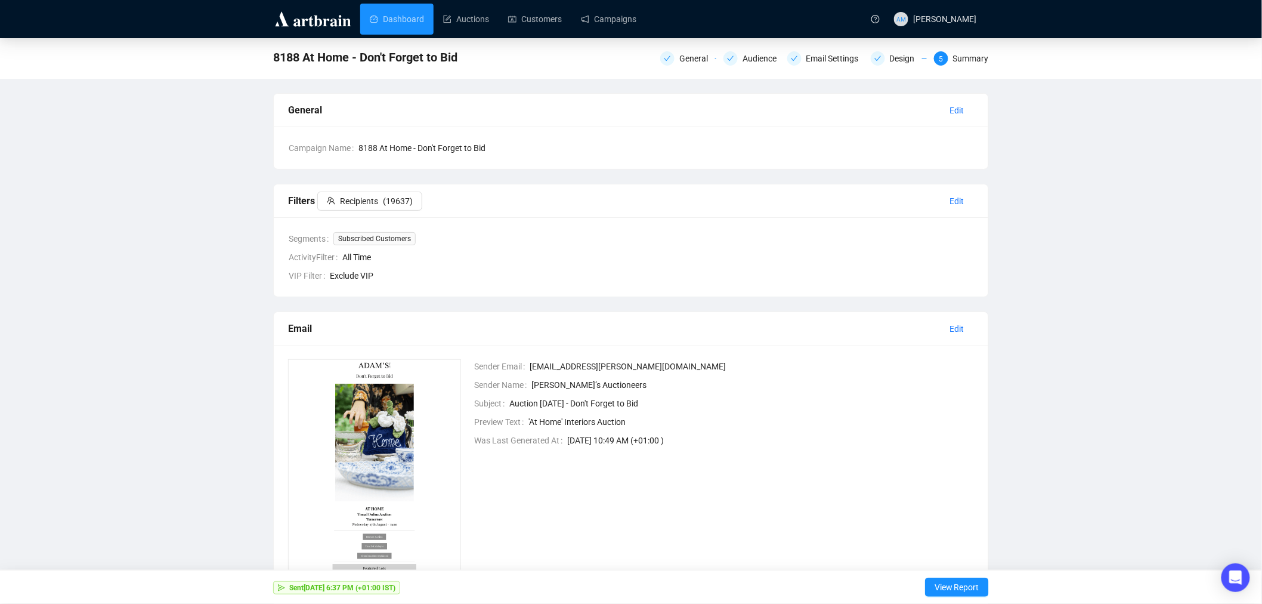 This screenshot has height=604, width=1262. Describe the element at coordinates (876, 19) in the screenshot. I see `span: question-circle` at that location.